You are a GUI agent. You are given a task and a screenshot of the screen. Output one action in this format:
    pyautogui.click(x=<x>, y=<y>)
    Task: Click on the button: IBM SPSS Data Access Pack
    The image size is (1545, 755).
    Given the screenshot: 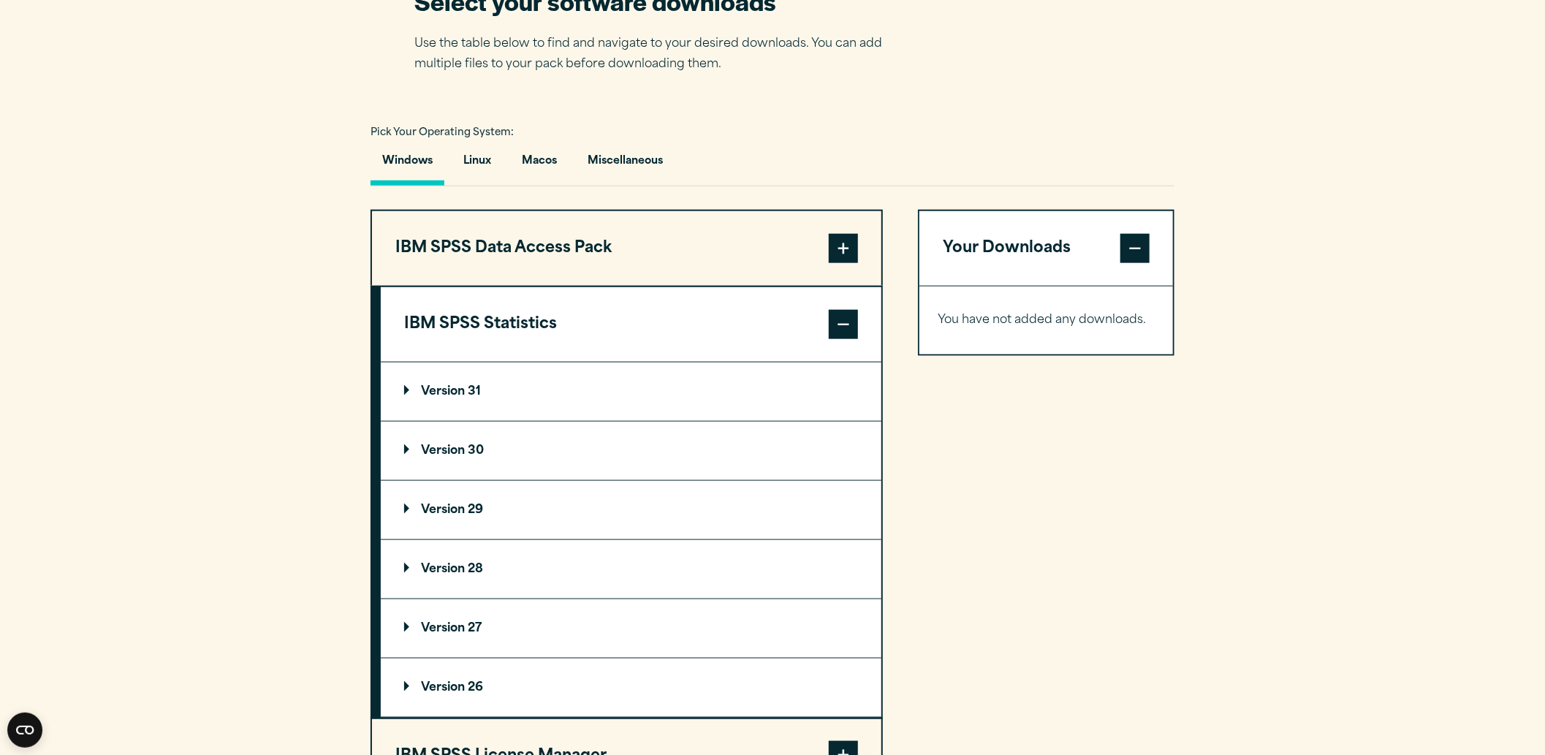 What is the action you would take?
    pyautogui.click(x=626, y=248)
    